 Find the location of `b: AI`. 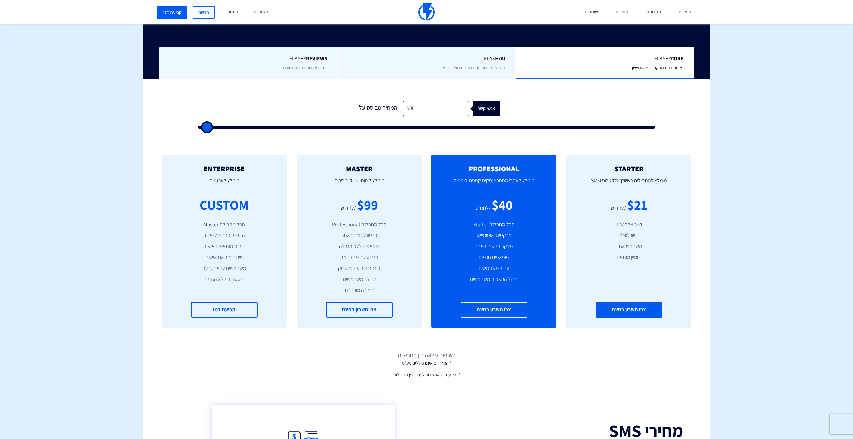

b: AI is located at coordinates (503, 58).